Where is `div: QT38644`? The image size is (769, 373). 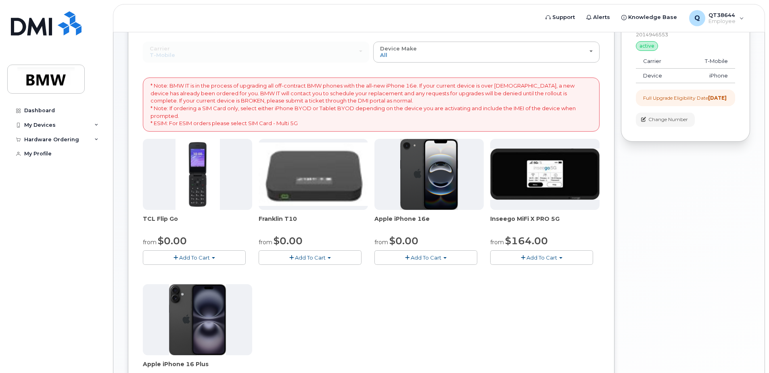
div: QT38644 is located at coordinates (716, 18).